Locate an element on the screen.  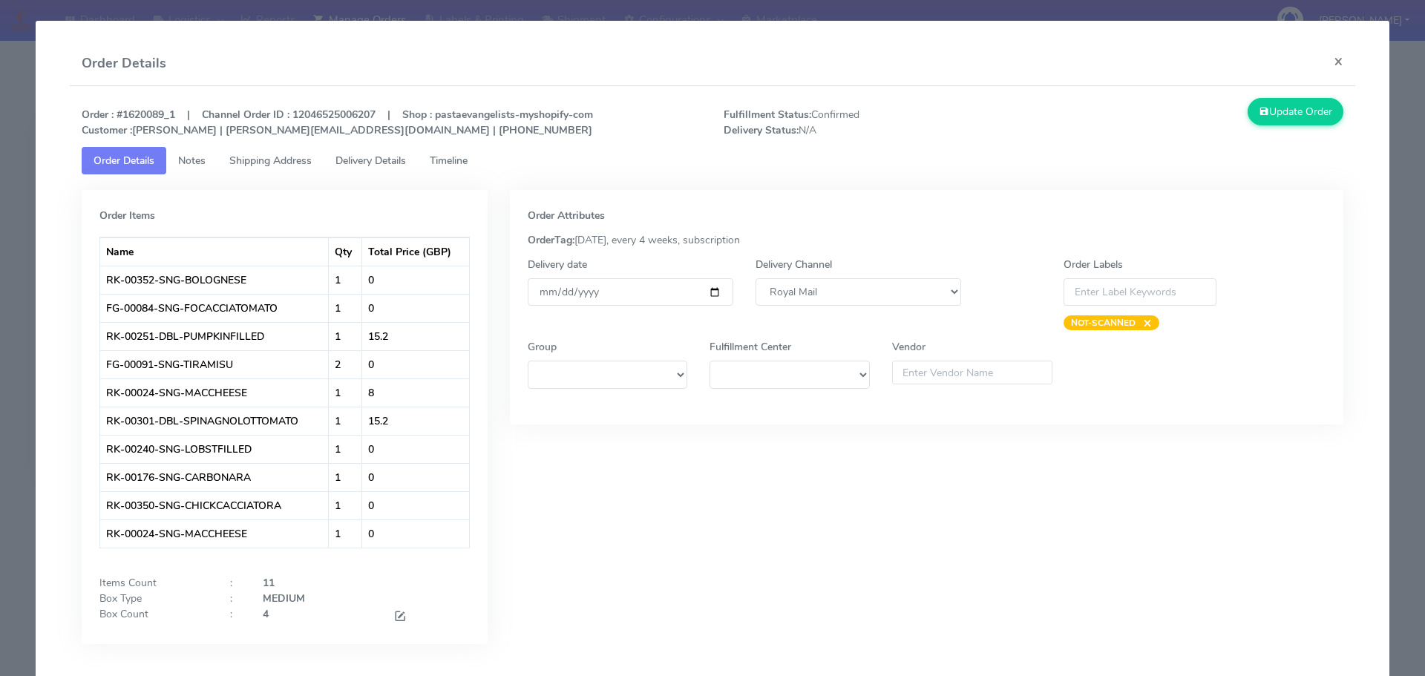
label: Delivery date is located at coordinates (557, 264).